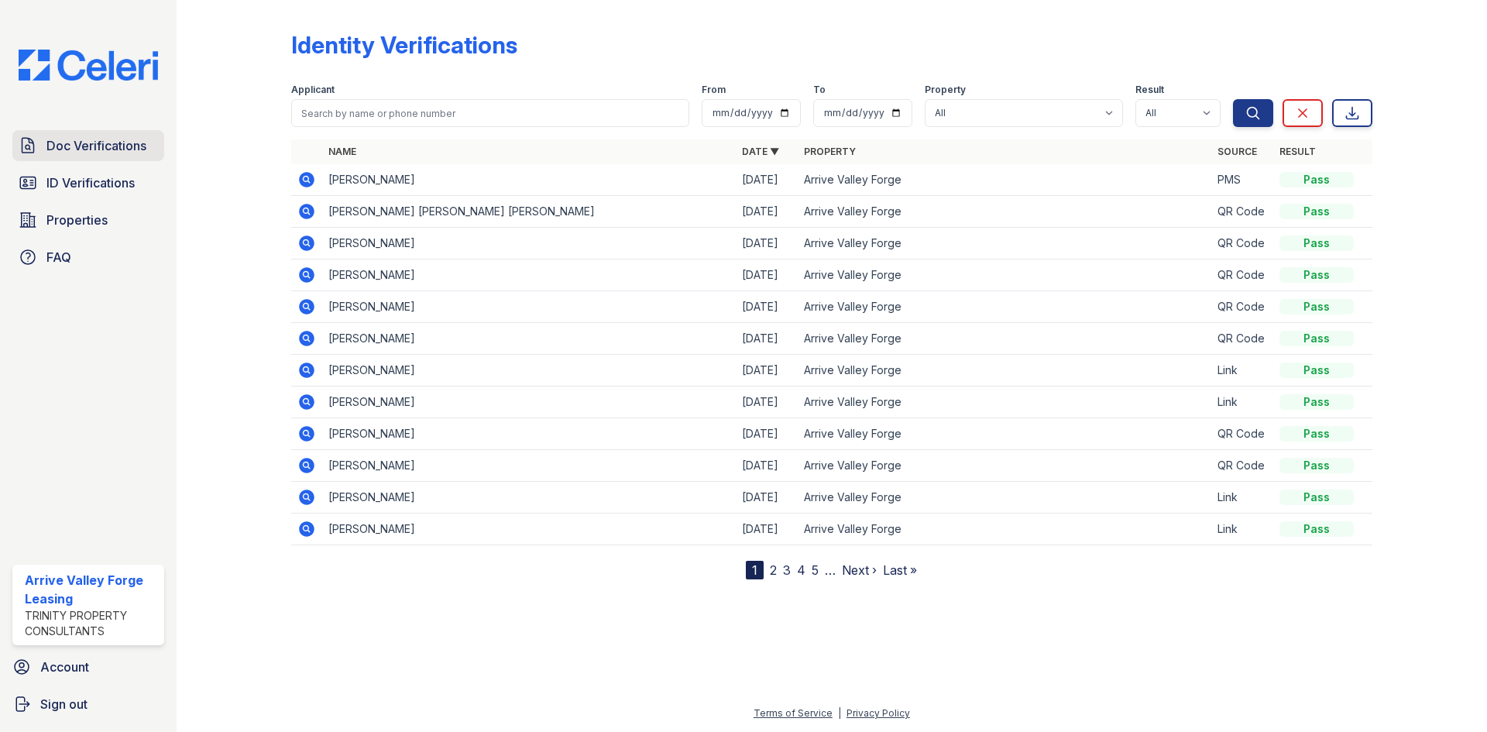 This screenshot has width=1487, height=732. What do you see at coordinates (714, 90) in the screenshot?
I see `label: From` at bounding box center [714, 90].